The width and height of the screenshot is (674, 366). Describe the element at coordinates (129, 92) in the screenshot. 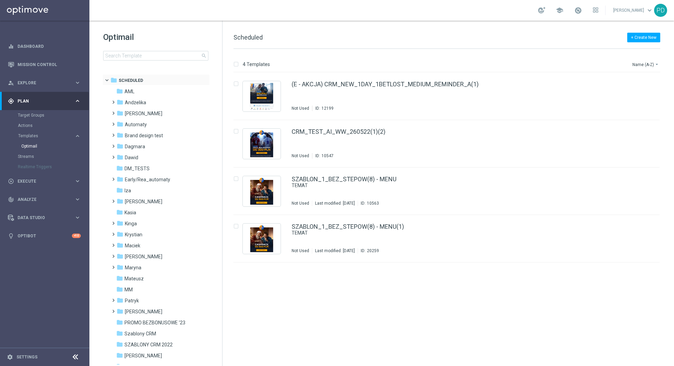

I see `span: AML` at that location.